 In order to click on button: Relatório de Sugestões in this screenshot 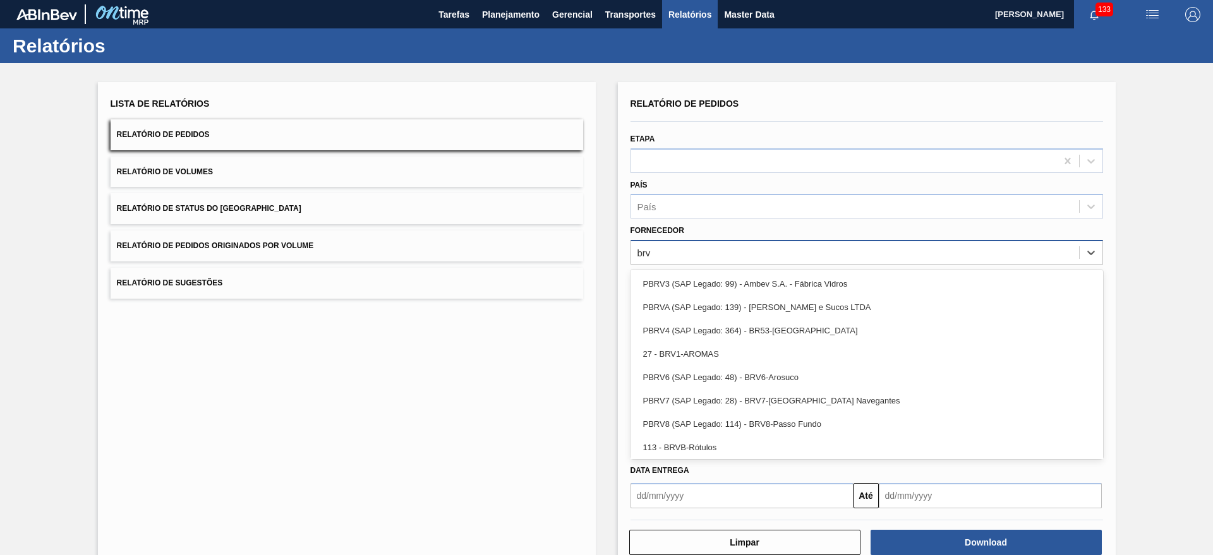, I will do `click(347, 283)`.